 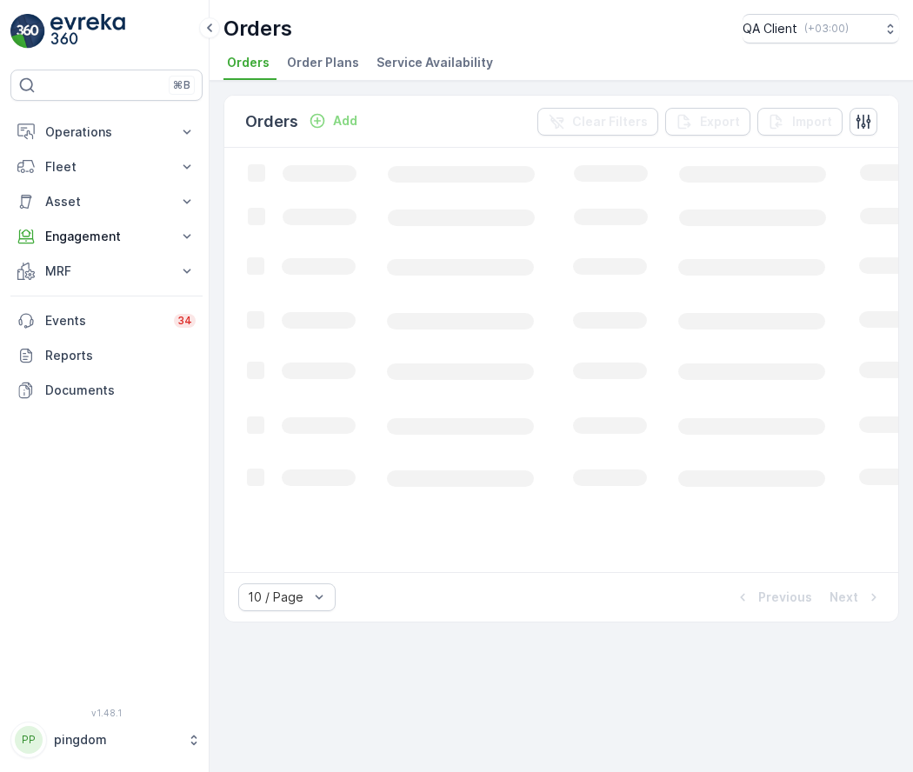 What do you see at coordinates (106, 237) in the screenshot?
I see `p: Engagement` at bounding box center [106, 237].